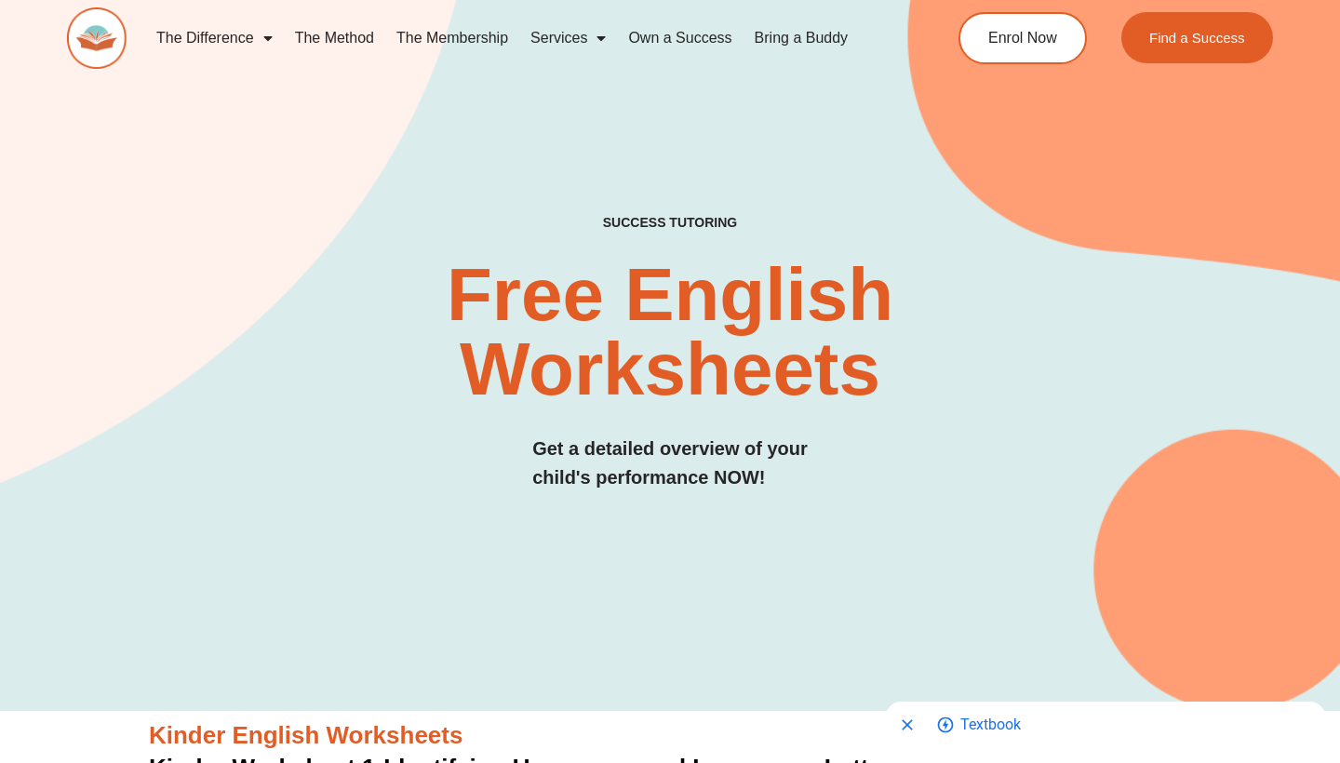 The width and height of the screenshot is (1340, 763). Describe the element at coordinates (1197, 37) in the screenshot. I see `span: Find a Success` at that location.